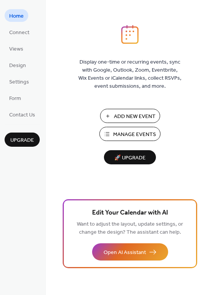  Describe the element at coordinates (18, 65) in the screenshot. I see `a: Design` at that location.